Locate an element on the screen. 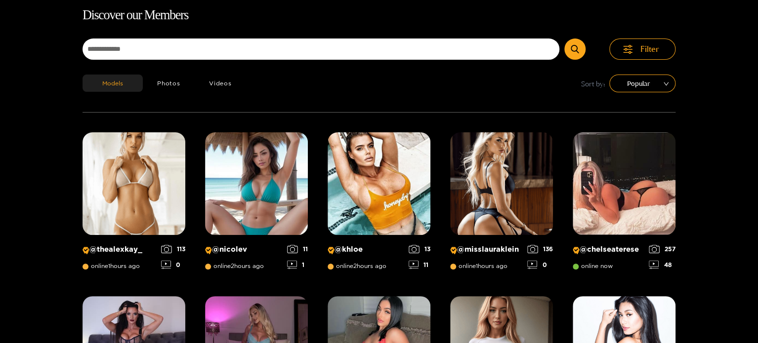  a: Creator Profile Image: misslauraklein@misslaurakleinonline1hours ago1360 is located at coordinates (502, 205).